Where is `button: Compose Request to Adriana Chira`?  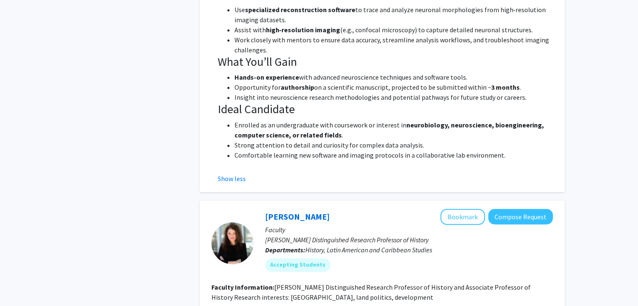 button: Compose Request to Adriana Chira is located at coordinates (521, 217).